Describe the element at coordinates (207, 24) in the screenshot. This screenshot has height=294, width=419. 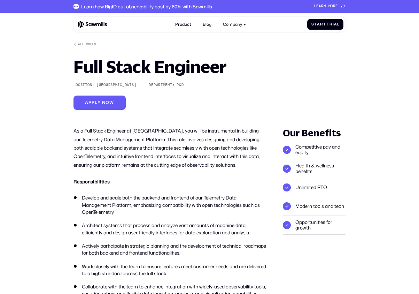
I see `a: Blog` at that location.